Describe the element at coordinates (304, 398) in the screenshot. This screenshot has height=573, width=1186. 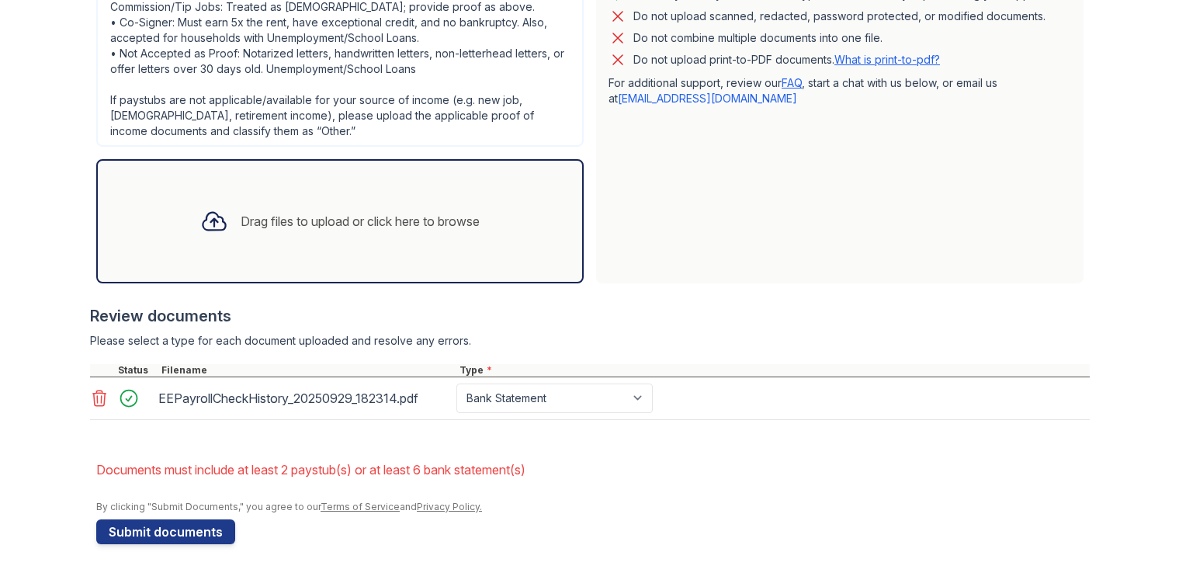
I see `div: EEPayrollCheckHistory_20250929_182314.pdf` at that location.